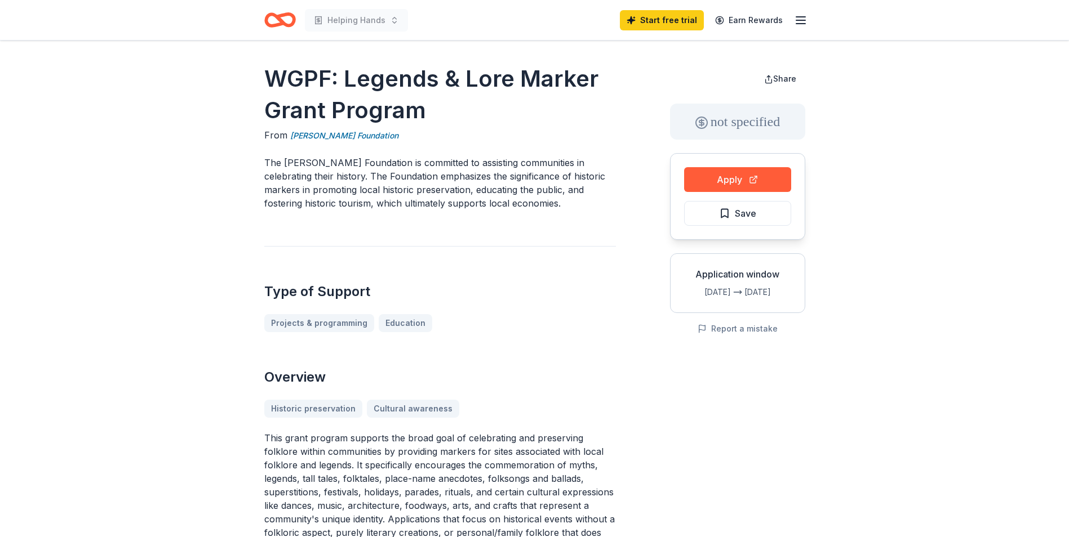 This screenshot has width=1069, height=537. I want to click on div: not specified, so click(737, 122).